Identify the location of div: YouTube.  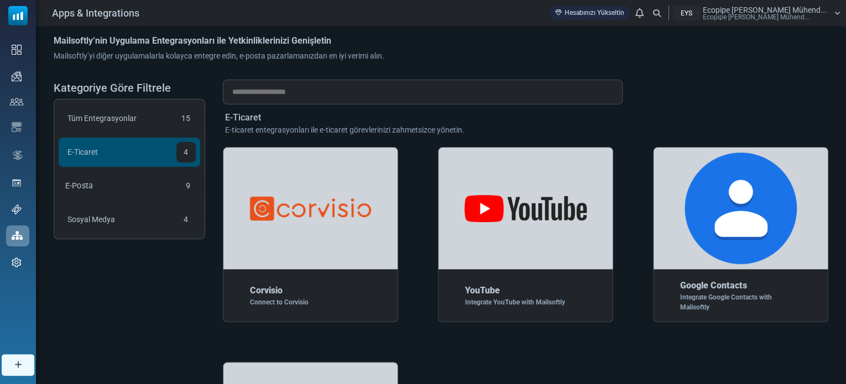
(525, 291).